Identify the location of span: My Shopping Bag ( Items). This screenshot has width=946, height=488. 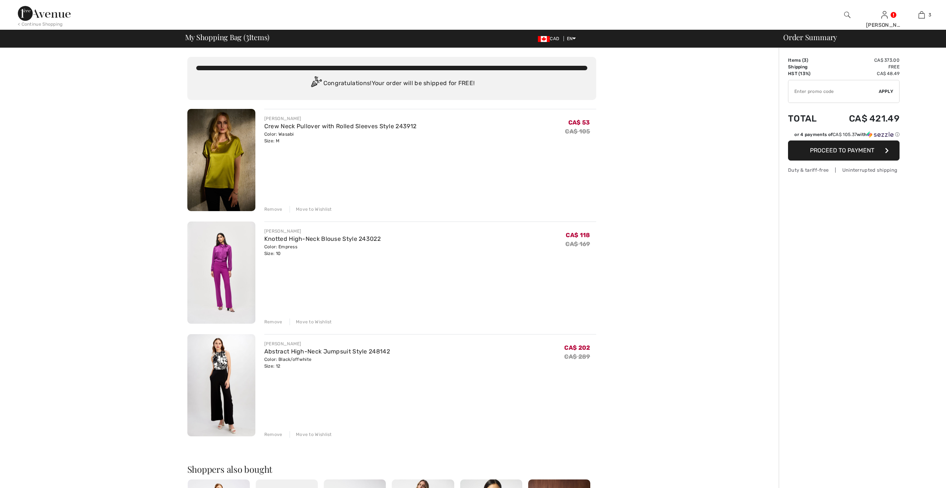
(228, 37).